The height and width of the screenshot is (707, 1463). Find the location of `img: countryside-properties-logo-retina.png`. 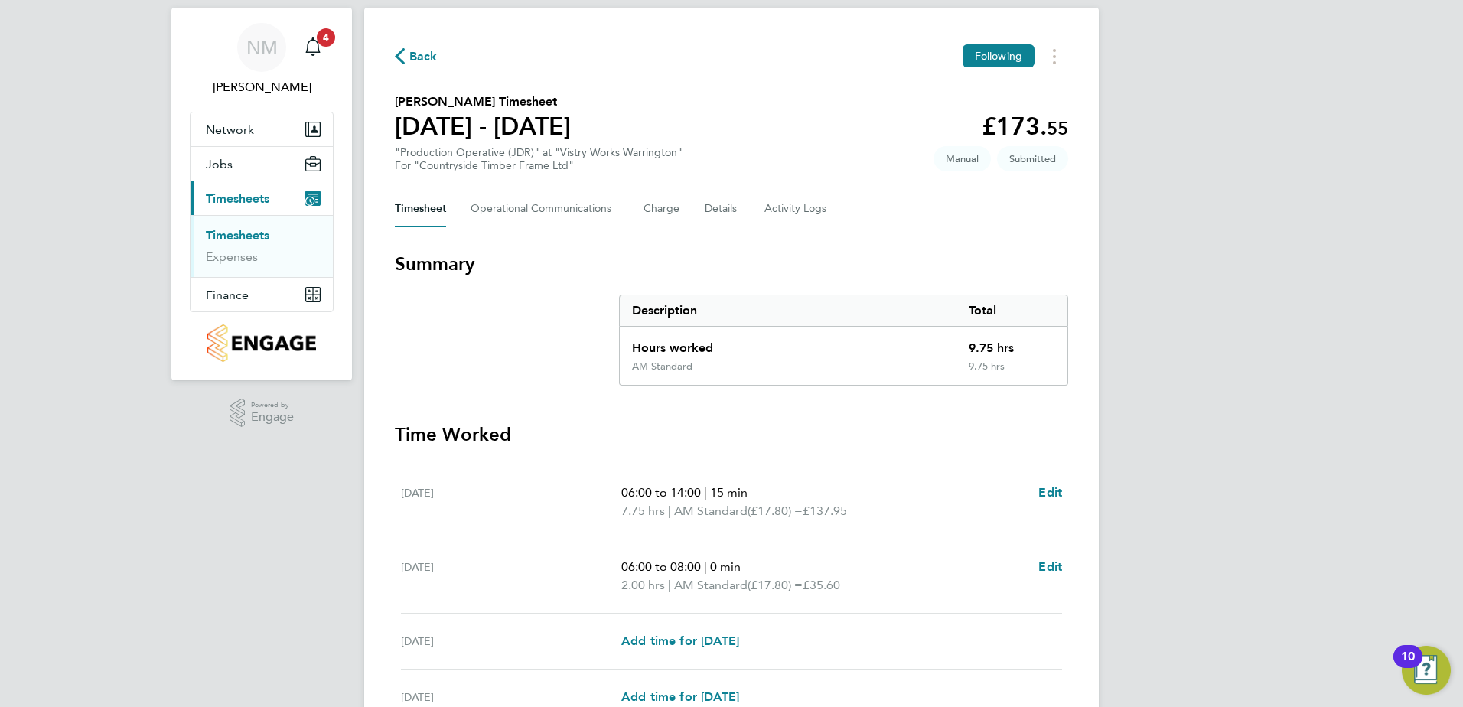

img: countryside-properties-logo-retina.png is located at coordinates (261, 343).